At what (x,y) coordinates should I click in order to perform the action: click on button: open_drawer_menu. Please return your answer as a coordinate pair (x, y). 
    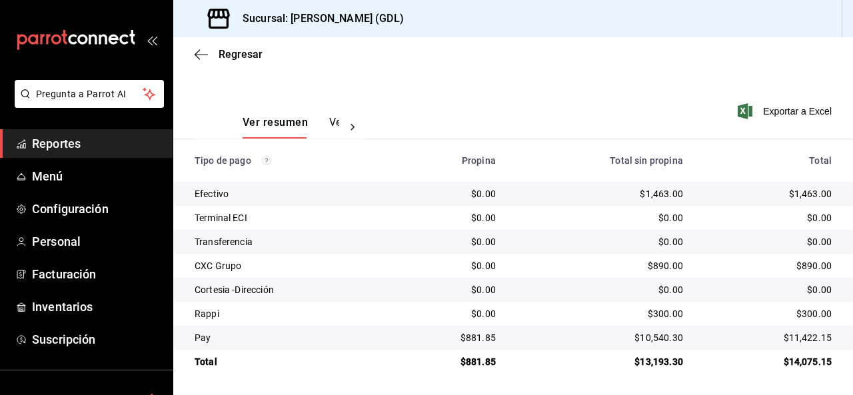
    Looking at the image, I should click on (152, 40).